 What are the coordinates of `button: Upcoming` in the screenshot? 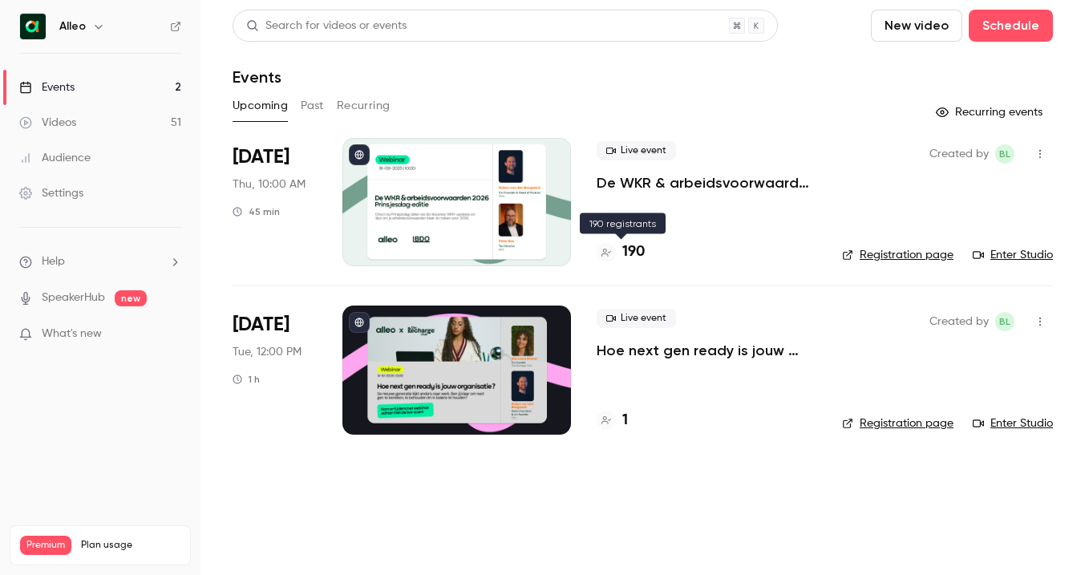 It's located at (260, 106).